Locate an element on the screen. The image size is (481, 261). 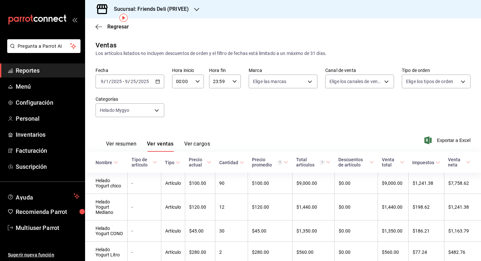
td: $198.62 is located at coordinates (426, 207).